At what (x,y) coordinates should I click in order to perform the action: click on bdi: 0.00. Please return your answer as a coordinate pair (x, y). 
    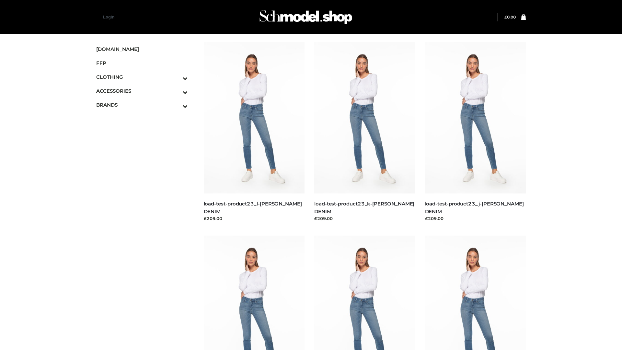
    Looking at the image, I should click on (510, 17).